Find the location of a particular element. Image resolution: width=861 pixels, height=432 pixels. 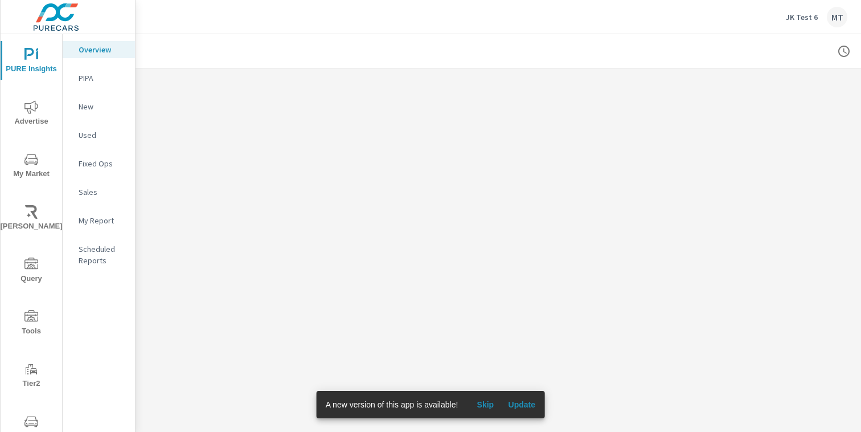

div: Sales is located at coordinates (99, 192).